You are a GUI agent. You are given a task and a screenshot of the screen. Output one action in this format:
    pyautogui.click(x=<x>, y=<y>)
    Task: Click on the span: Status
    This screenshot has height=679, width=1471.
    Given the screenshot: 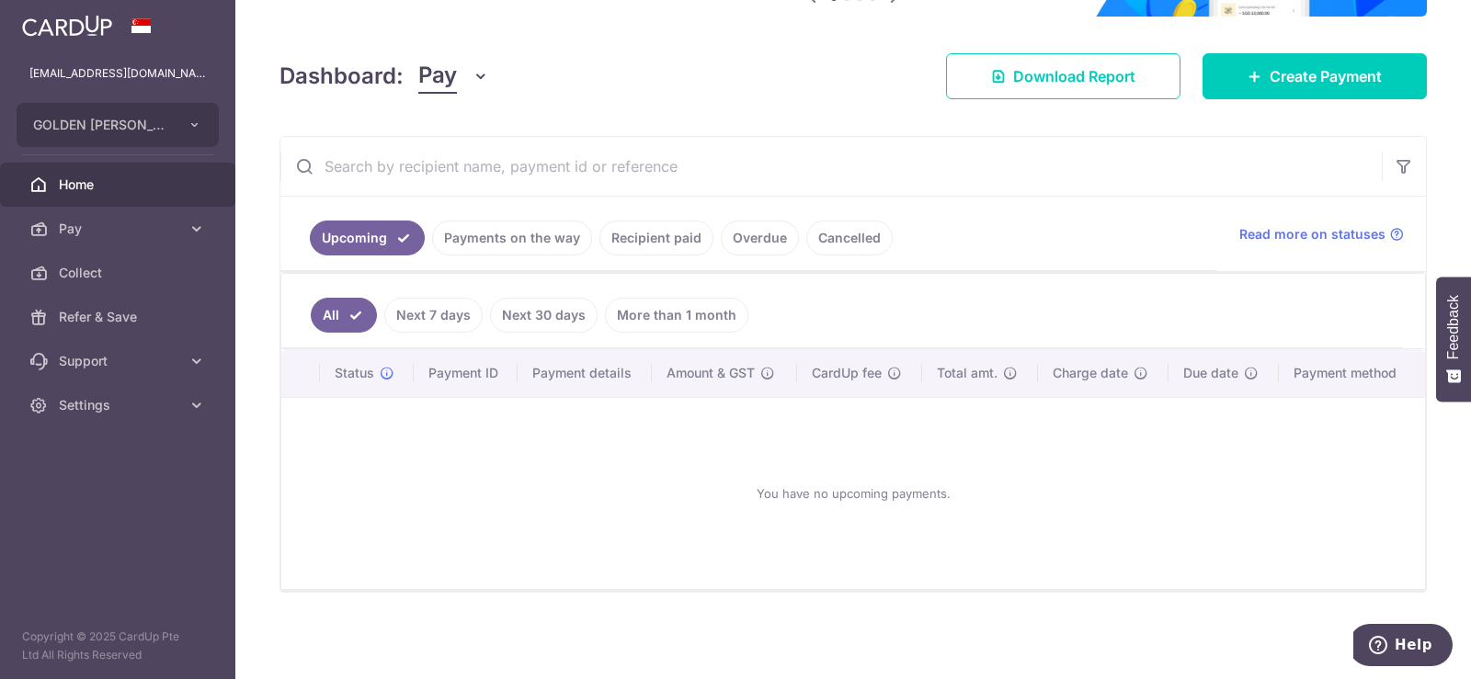 What is the action you would take?
    pyautogui.click(x=354, y=373)
    